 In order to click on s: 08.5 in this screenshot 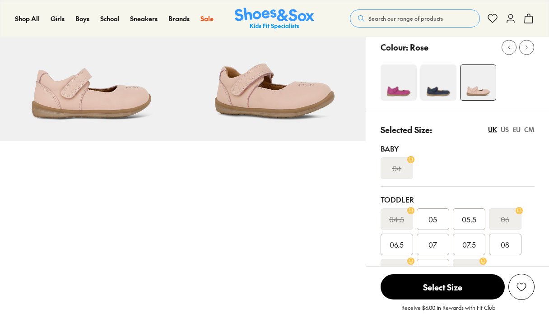, I will do `click(397, 270)`.